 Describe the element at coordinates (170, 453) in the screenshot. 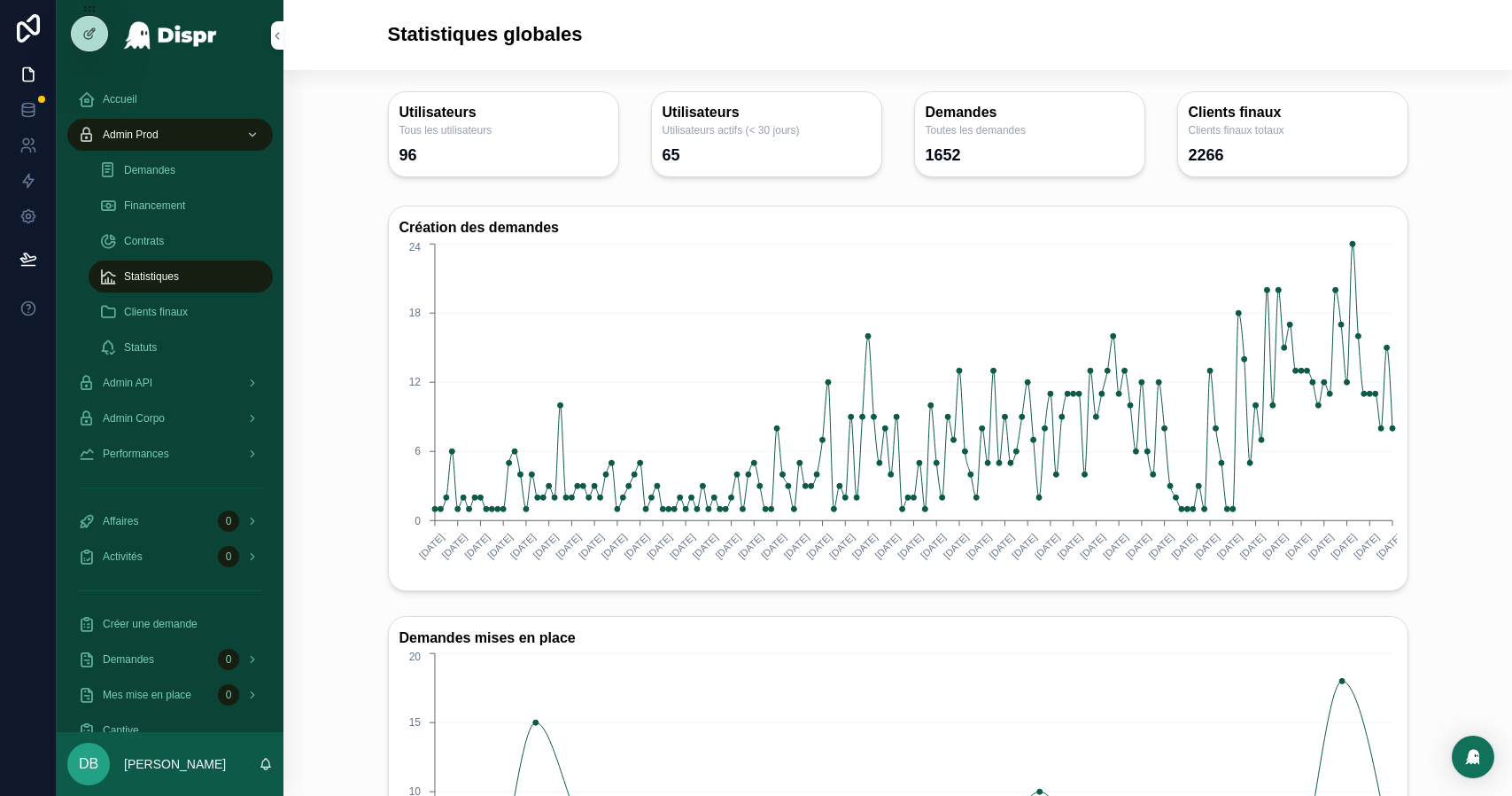

I see `a: Performances` at that location.